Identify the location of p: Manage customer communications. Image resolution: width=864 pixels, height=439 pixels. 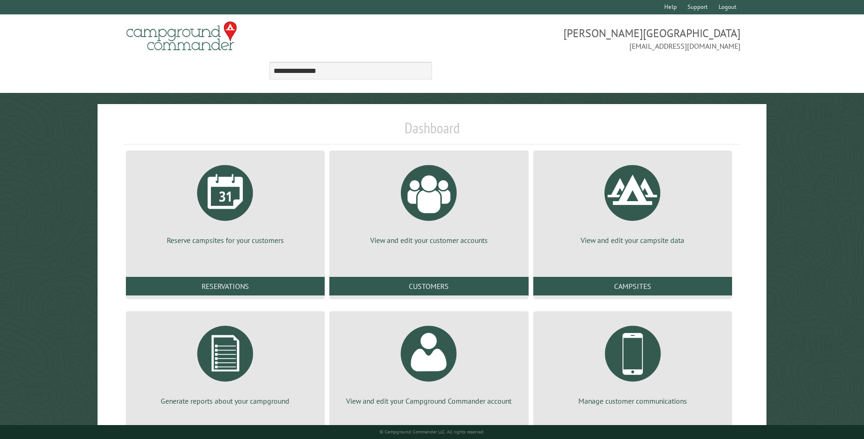
(632, 401).